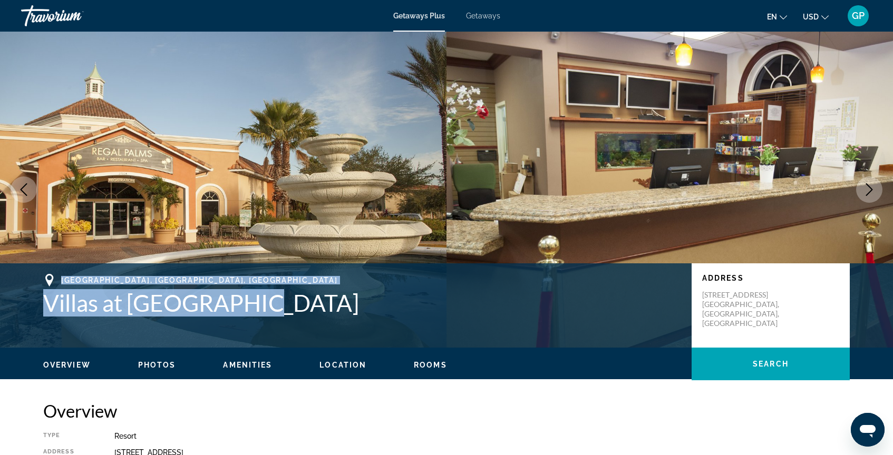  I want to click on span: Overview, so click(67, 365).